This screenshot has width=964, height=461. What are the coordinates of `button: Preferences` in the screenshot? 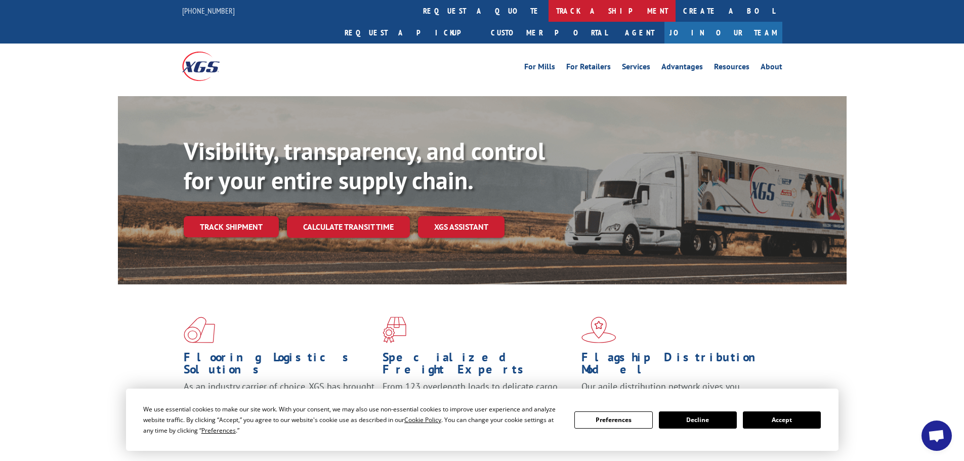 It's located at (613, 420).